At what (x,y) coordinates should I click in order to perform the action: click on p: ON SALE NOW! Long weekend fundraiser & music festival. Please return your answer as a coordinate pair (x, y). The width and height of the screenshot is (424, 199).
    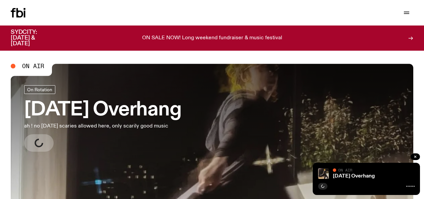
    Looking at the image, I should click on (212, 38).